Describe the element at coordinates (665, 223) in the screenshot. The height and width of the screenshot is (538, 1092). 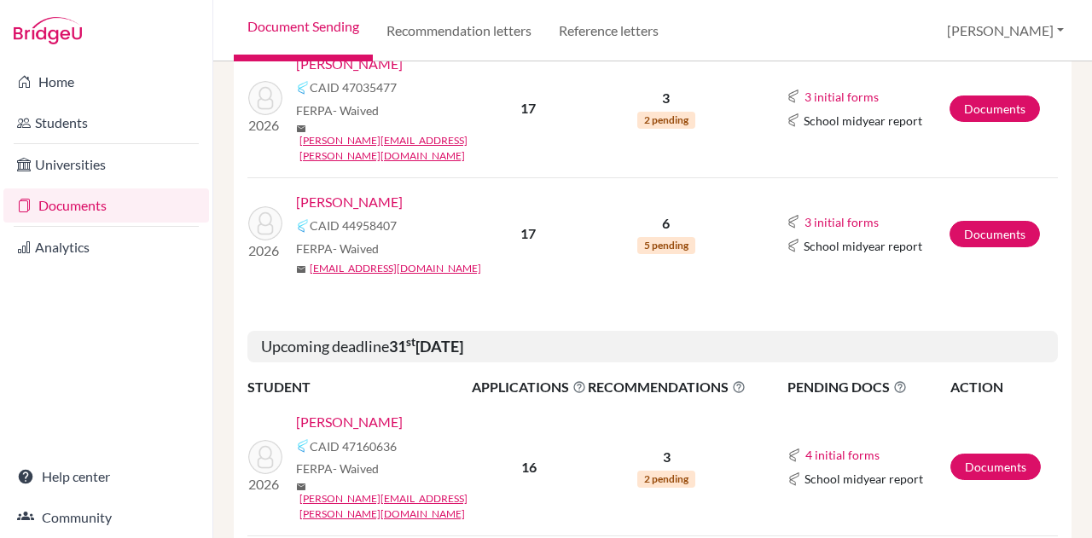
I see `p: 6` at that location.